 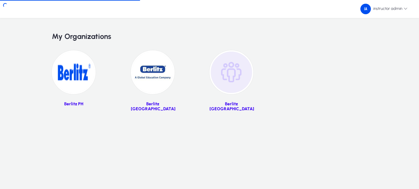 I want to click on img: 34.jpg, so click(x=153, y=72).